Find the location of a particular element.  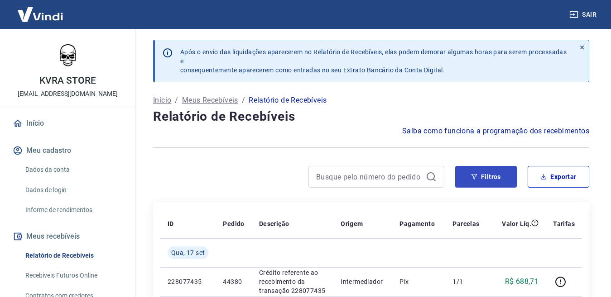

button: Exportar is located at coordinates (558, 177).